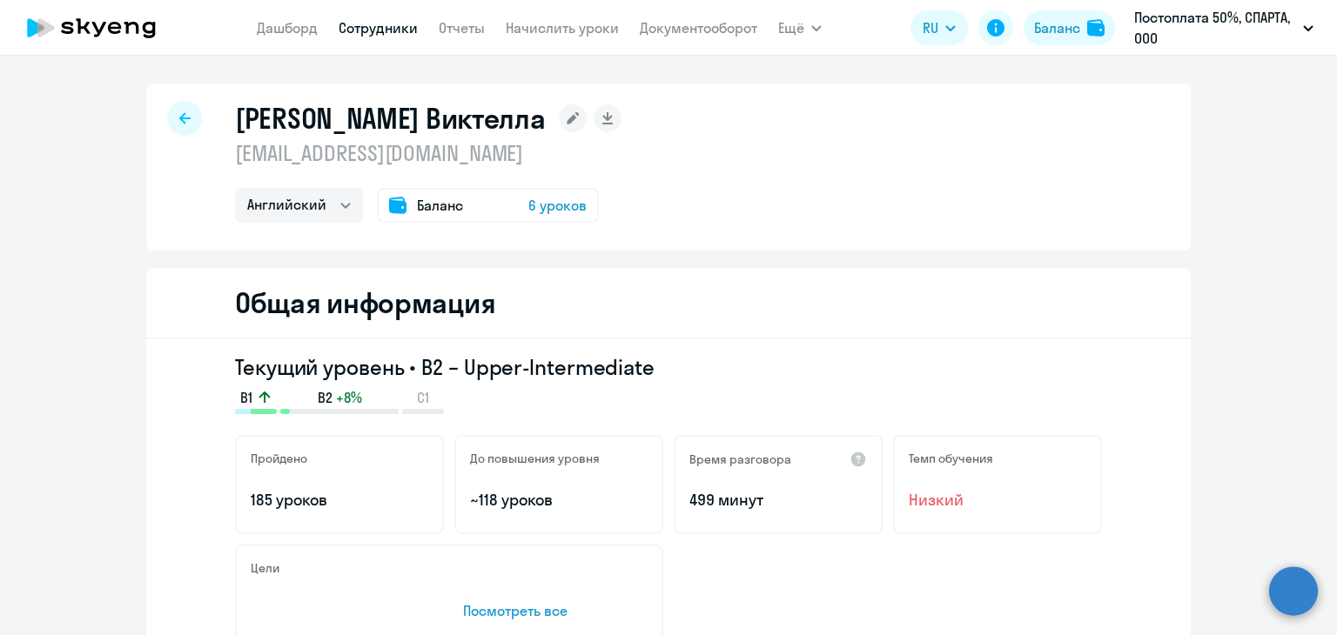  What do you see at coordinates (939, 28) in the screenshot?
I see `button: RU` at bounding box center [939, 28].